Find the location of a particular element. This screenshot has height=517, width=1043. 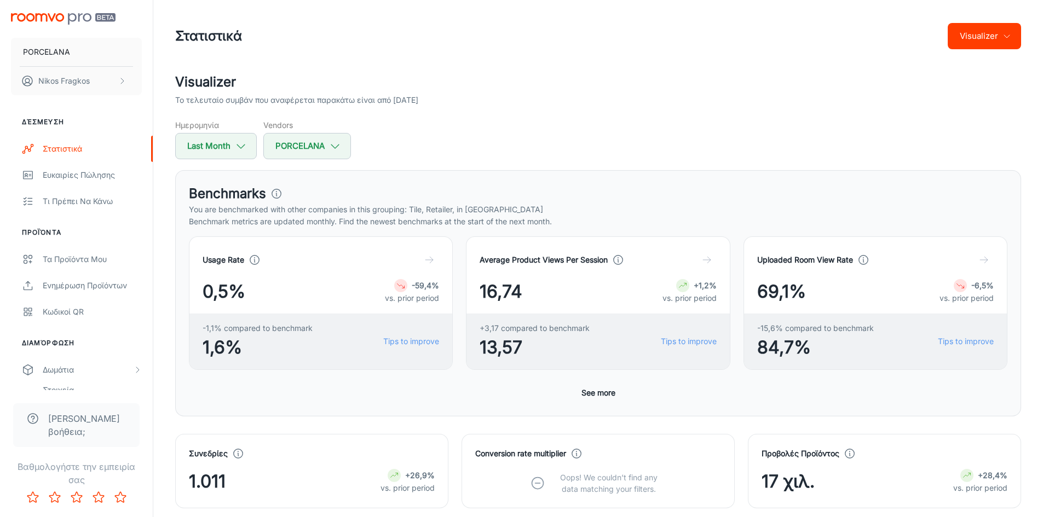

p: PORCELANA is located at coordinates (47, 52).